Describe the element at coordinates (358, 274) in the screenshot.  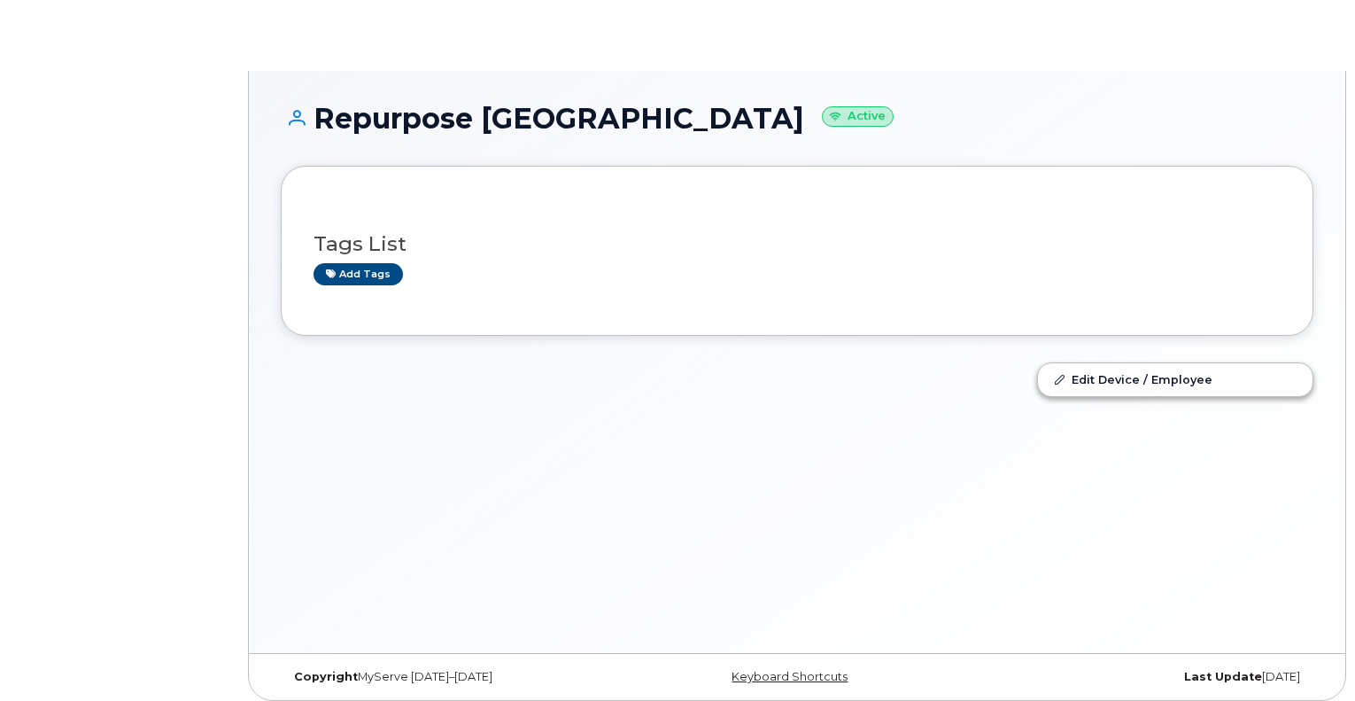
I see `a: Add tags` at that location.